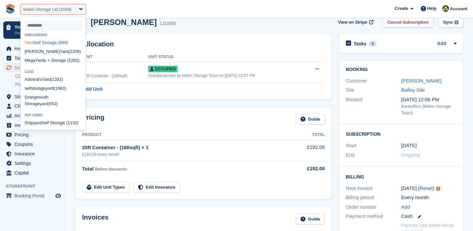 The image size is (473, 231). What do you see at coordinates (360, 44) in the screenshot?
I see `h2: Tasks` at bounding box center [360, 44].